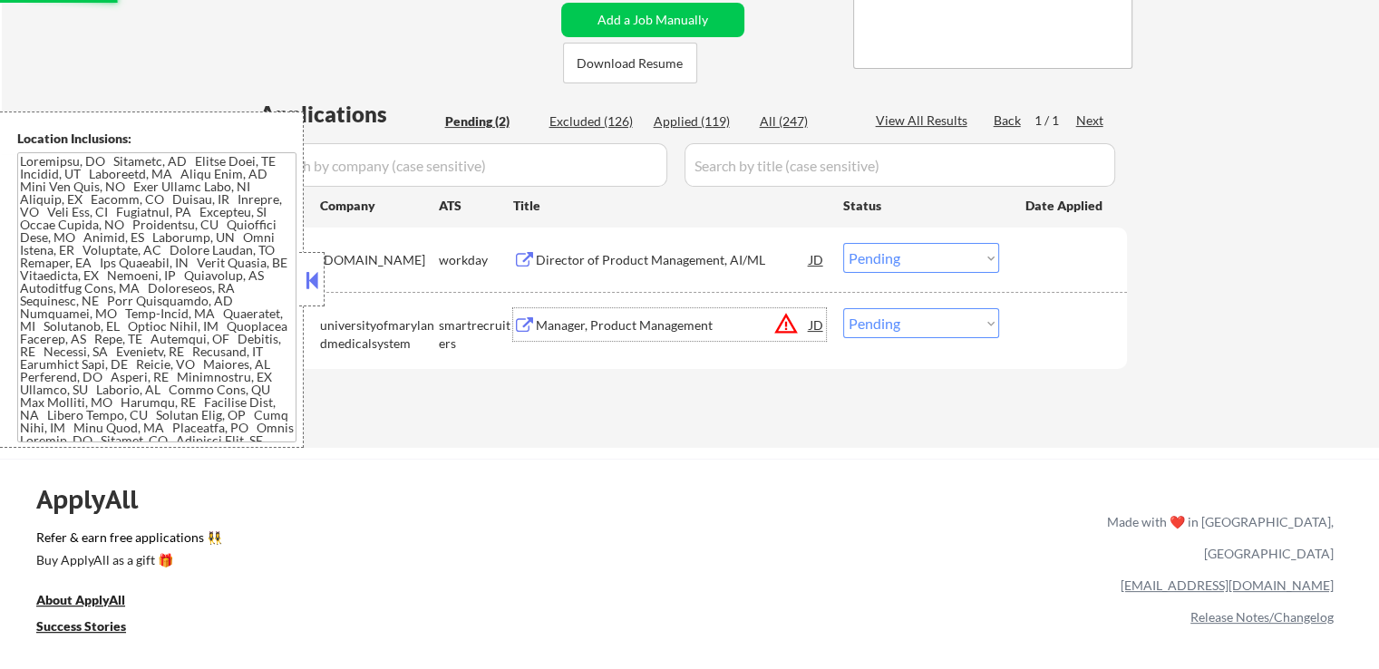 This screenshot has height=669, width=1379. I want to click on div: View All Results, so click(924, 121).